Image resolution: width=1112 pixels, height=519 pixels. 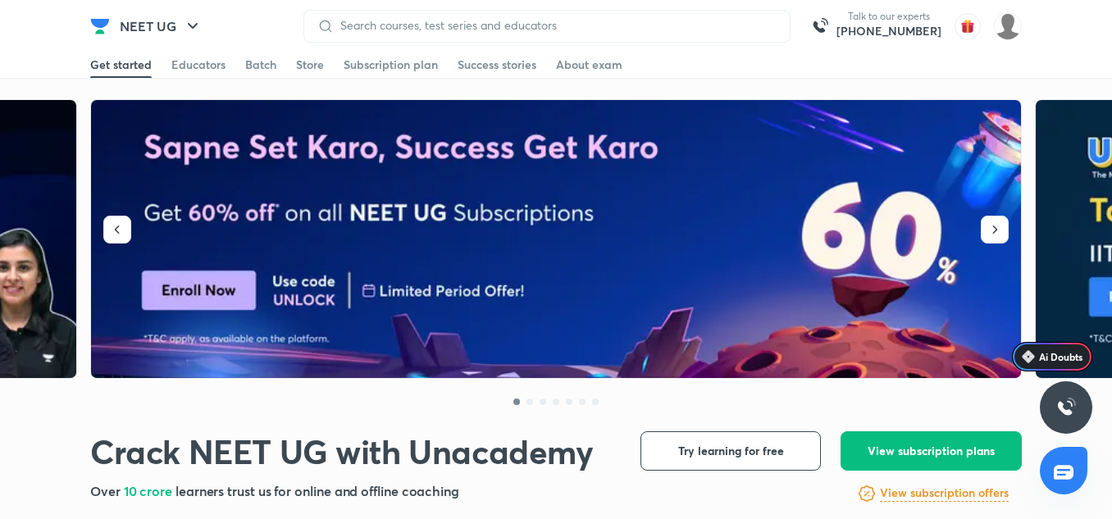 I want to click on h6: View subscription offers, so click(x=943, y=493).